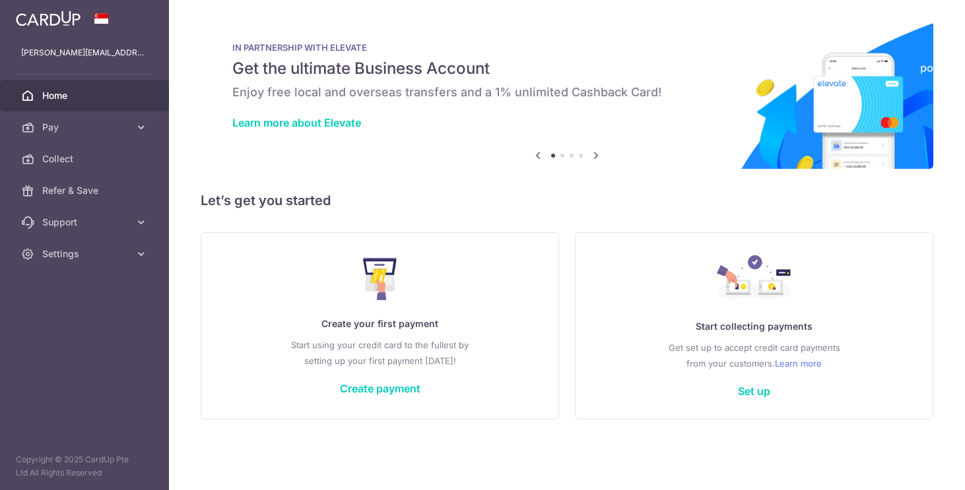 The image size is (965, 490). What do you see at coordinates (567, 69) in the screenshot?
I see `h5: Get the ultimate Business Account` at bounding box center [567, 69].